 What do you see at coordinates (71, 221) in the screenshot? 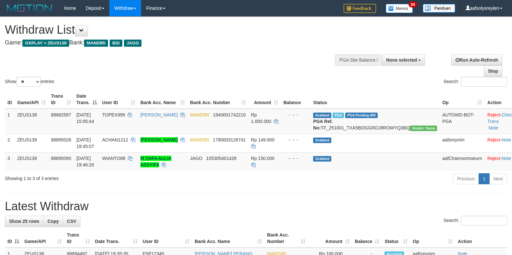
I see `a: CSV` at bounding box center [71, 221].